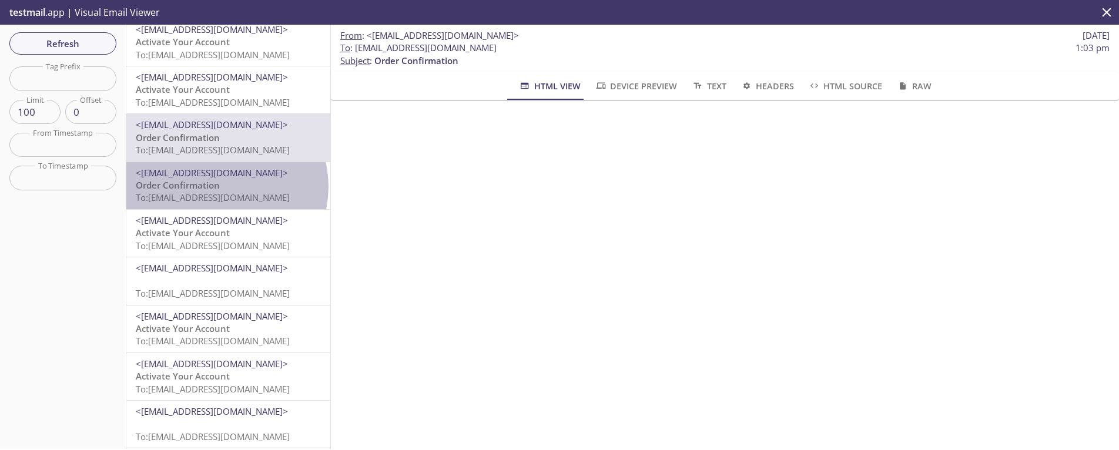 This screenshot has width=1119, height=450. What do you see at coordinates (767, 86) in the screenshot?
I see `span: Headers` at bounding box center [767, 86].